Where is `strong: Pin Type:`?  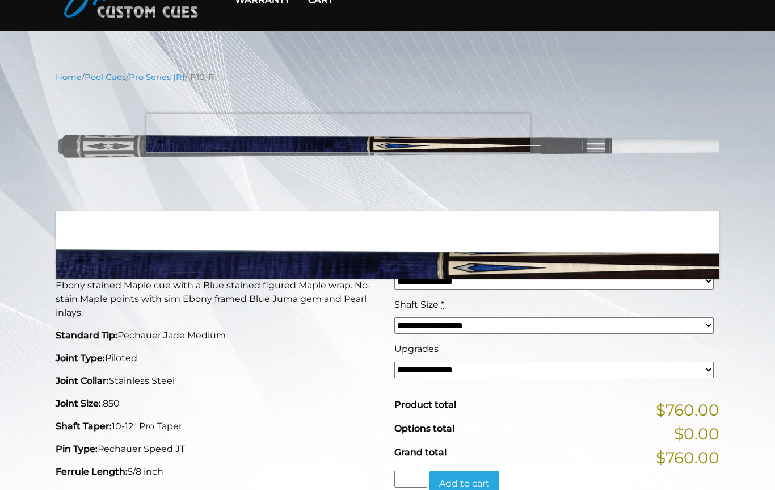 strong: Pin Type: is located at coordinates (77, 448).